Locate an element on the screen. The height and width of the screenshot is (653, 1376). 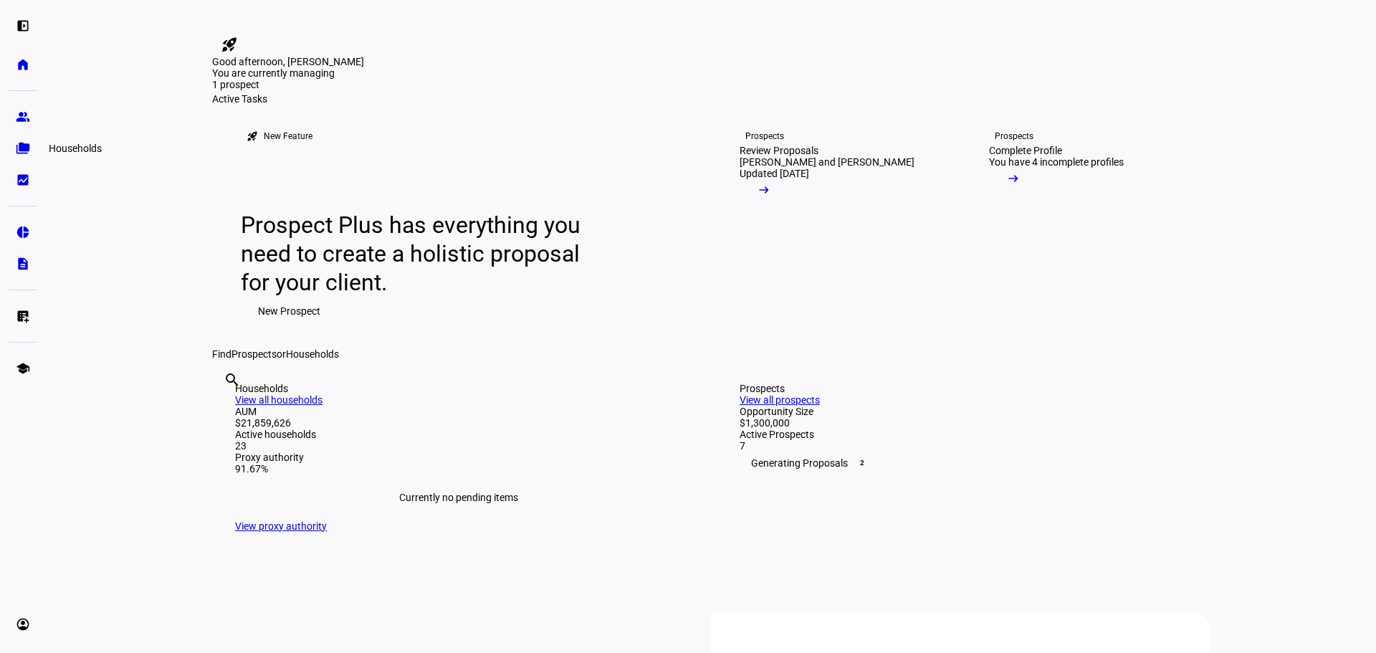
div: Active Tasks is located at coordinates (711, 99).